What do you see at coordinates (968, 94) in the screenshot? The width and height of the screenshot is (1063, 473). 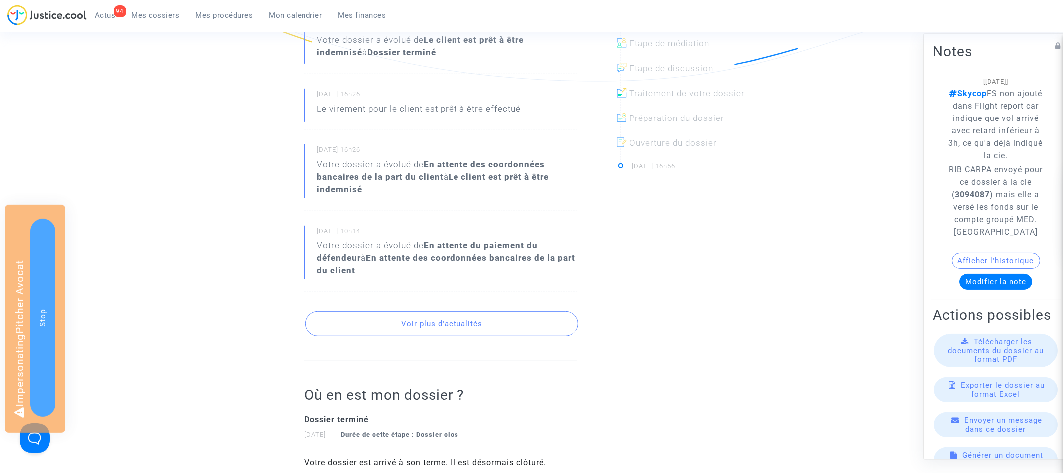 I see `span: Skycop` at bounding box center [968, 94].